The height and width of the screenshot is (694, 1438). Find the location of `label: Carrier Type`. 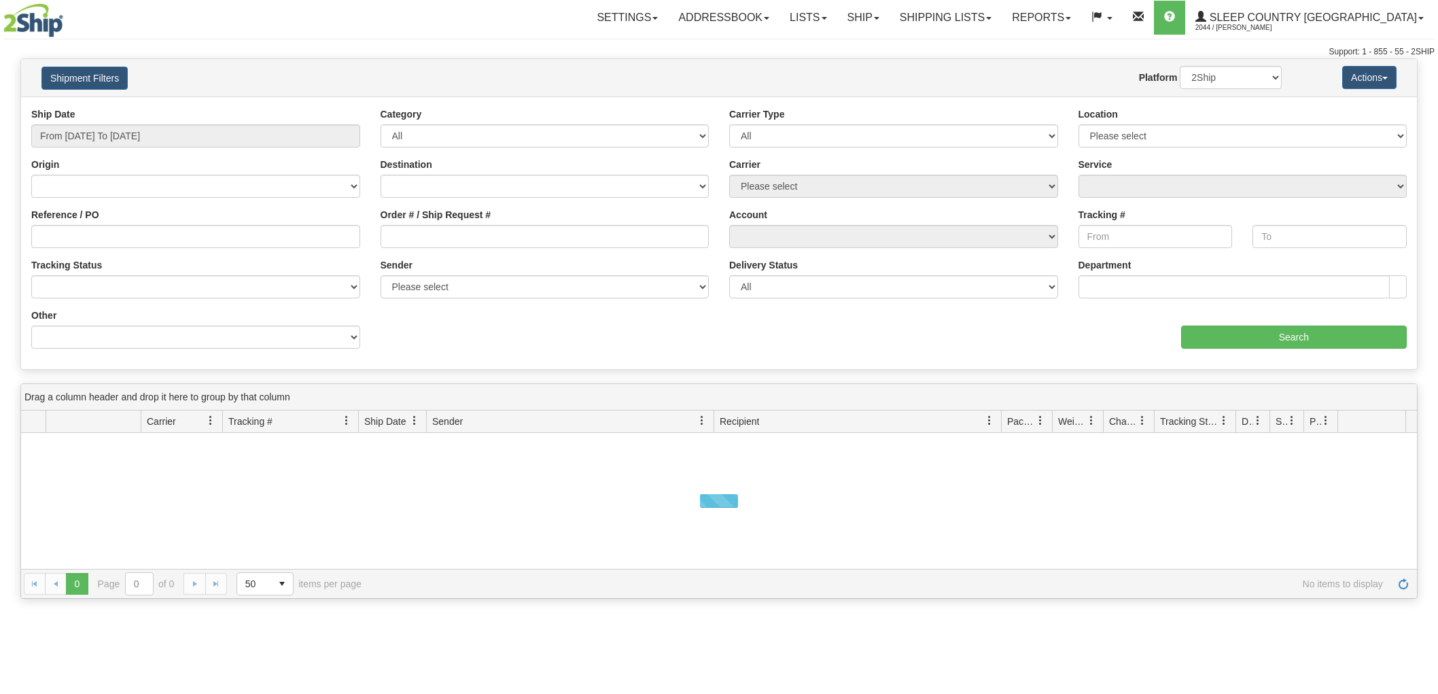

label: Carrier Type is located at coordinates (756, 114).